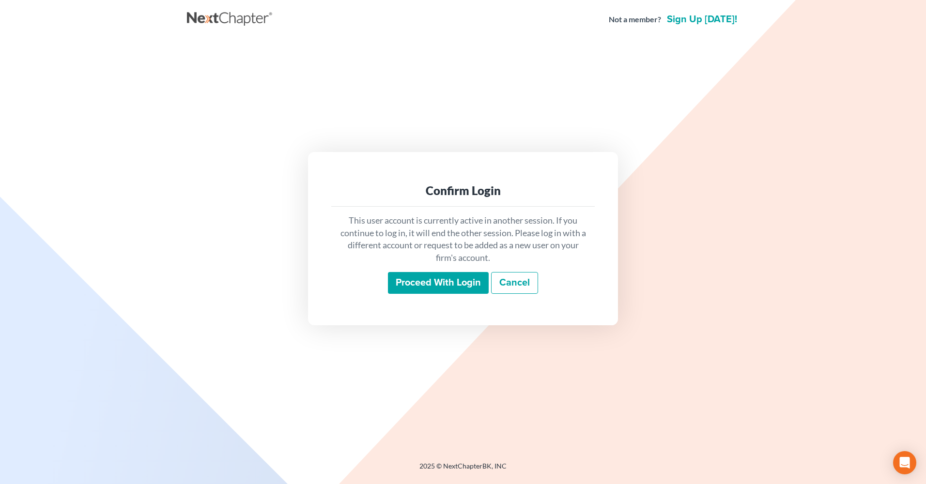  Describe the element at coordinates (463, 239) in the screenshot. I see `p: This user account is currently active in another session. If you continue to log in, it will end ...` at that location.